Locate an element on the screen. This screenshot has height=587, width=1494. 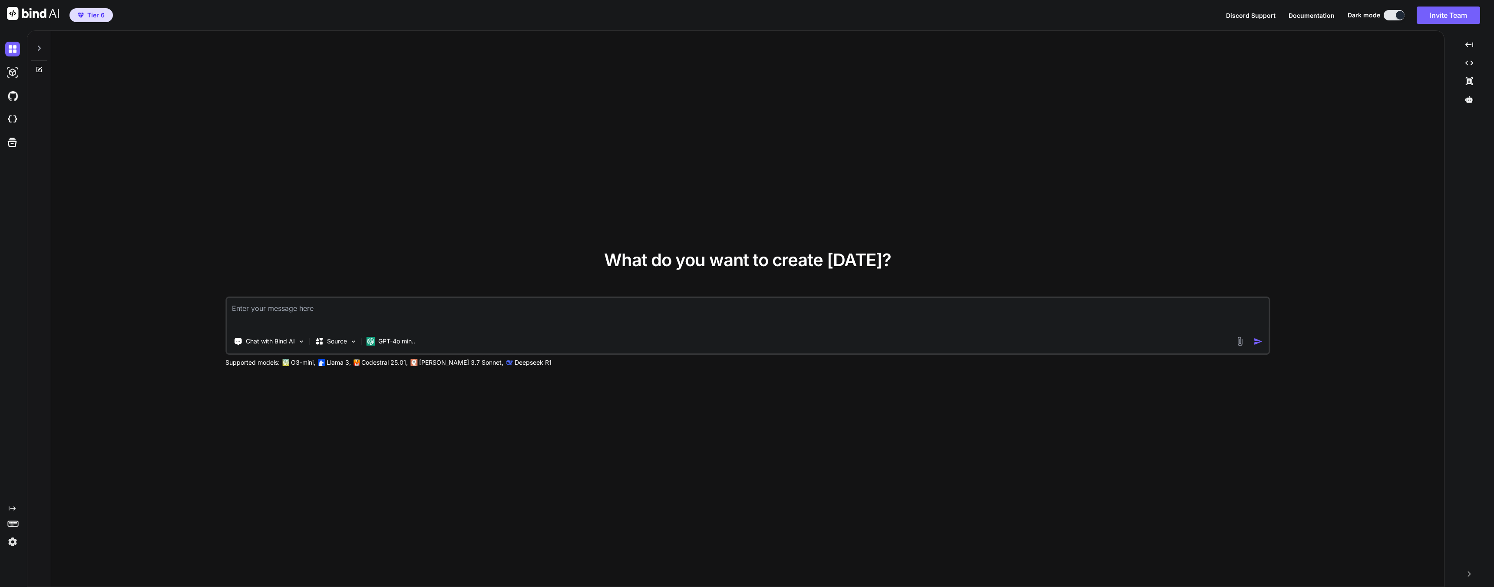
p: Codestral 25.01, is located at coordinates (384, 363).